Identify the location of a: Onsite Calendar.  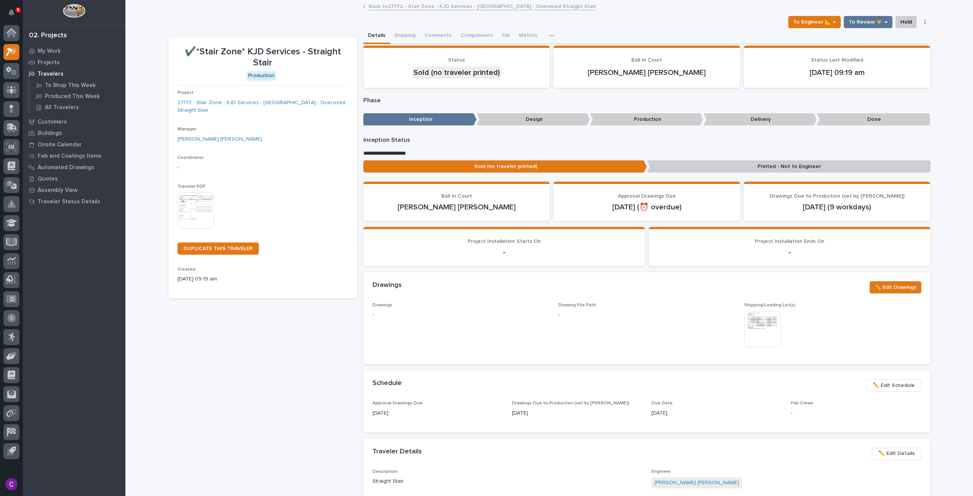
(74, 144).